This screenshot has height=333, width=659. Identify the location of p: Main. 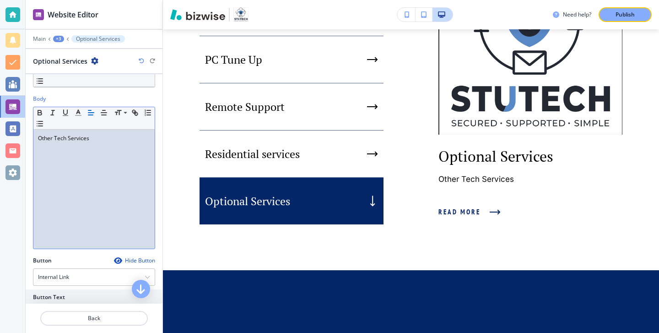
(39, 39).